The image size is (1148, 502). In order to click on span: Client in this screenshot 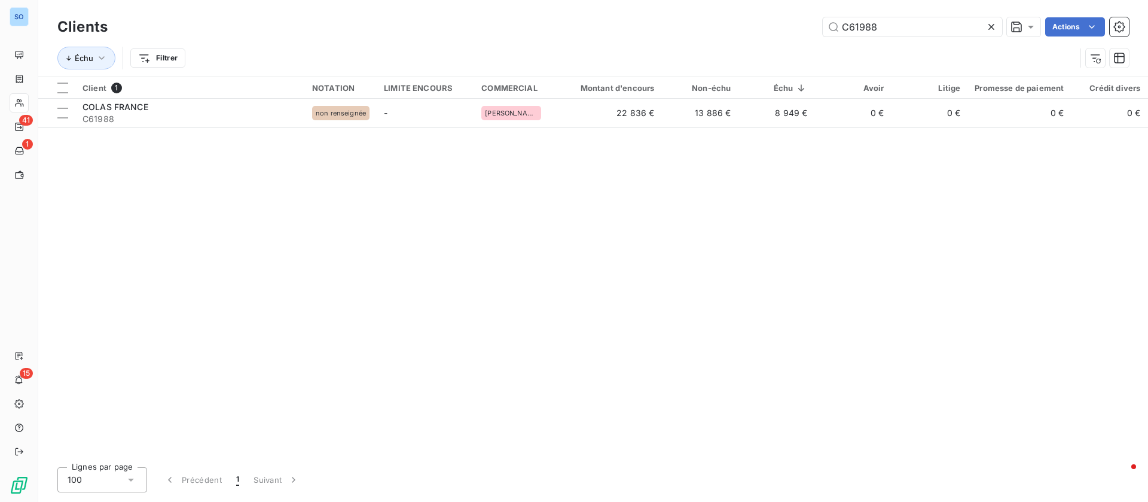, I will do `click(94, 88)`.